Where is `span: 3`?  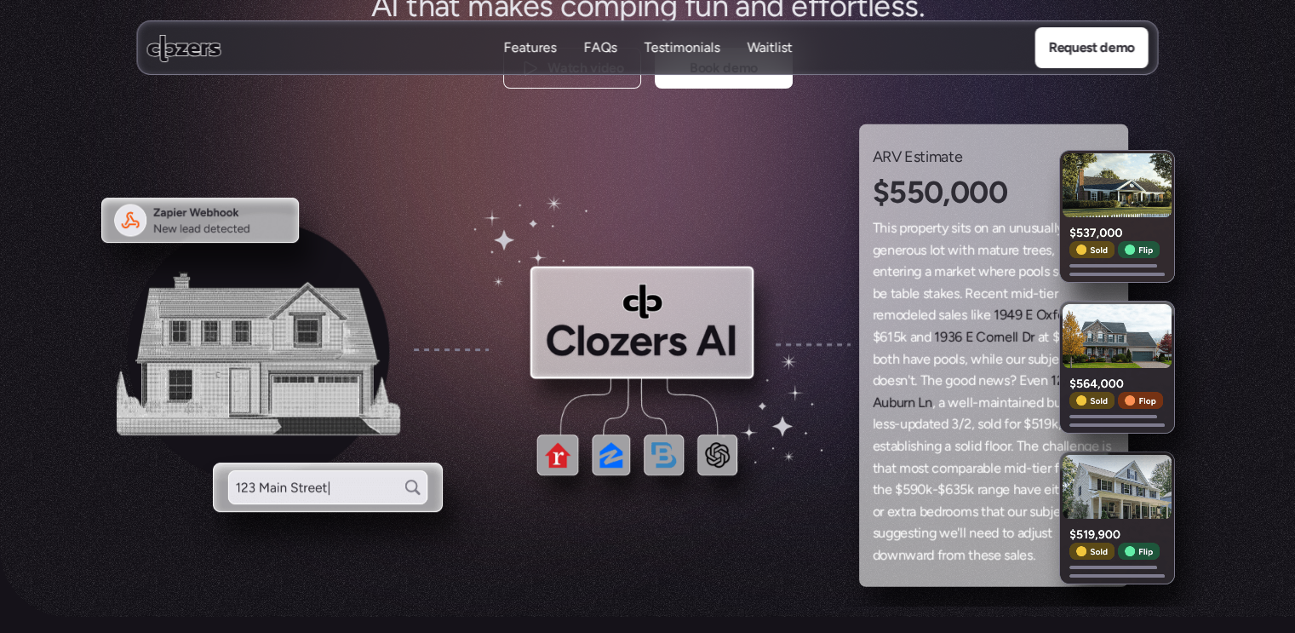
span: 3 is located at coordinates (954, 424).